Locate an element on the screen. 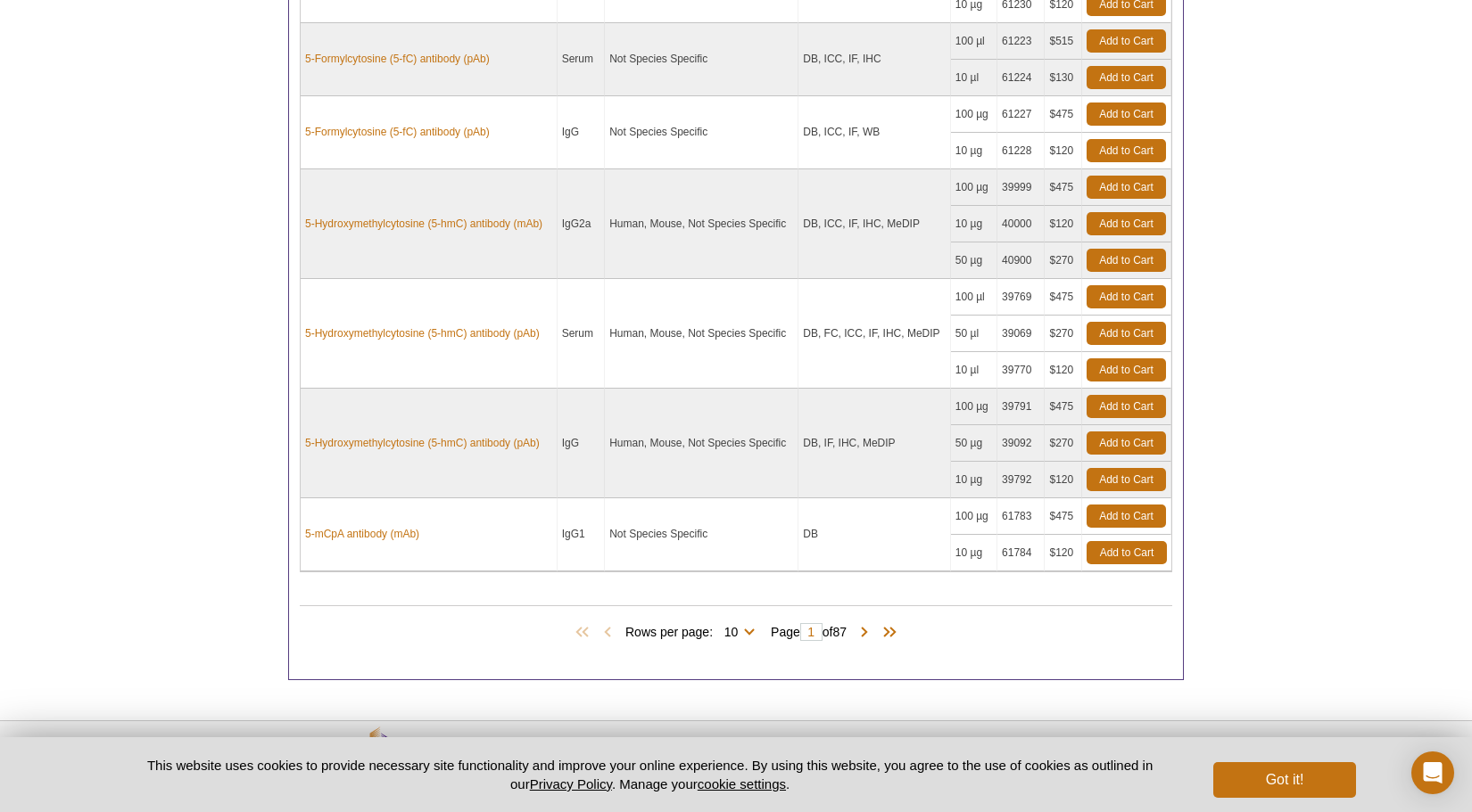 This screenshot has height=812, width=1472. td: 61228 is located at coordinates (1020, 151).